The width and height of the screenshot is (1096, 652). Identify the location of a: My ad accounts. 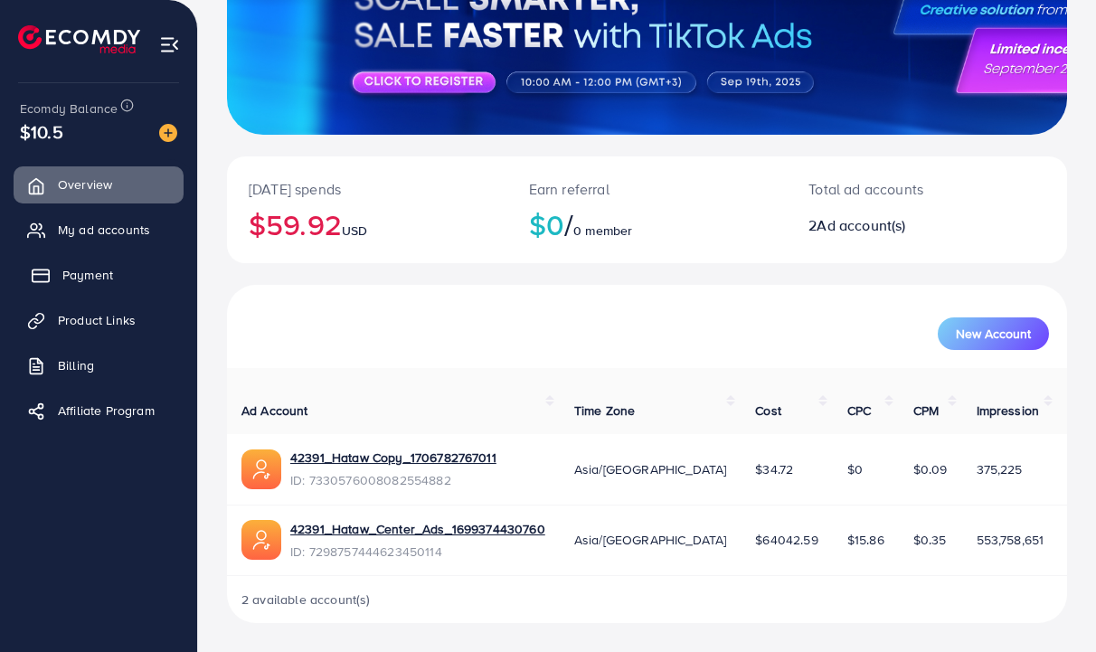
(99, 230).